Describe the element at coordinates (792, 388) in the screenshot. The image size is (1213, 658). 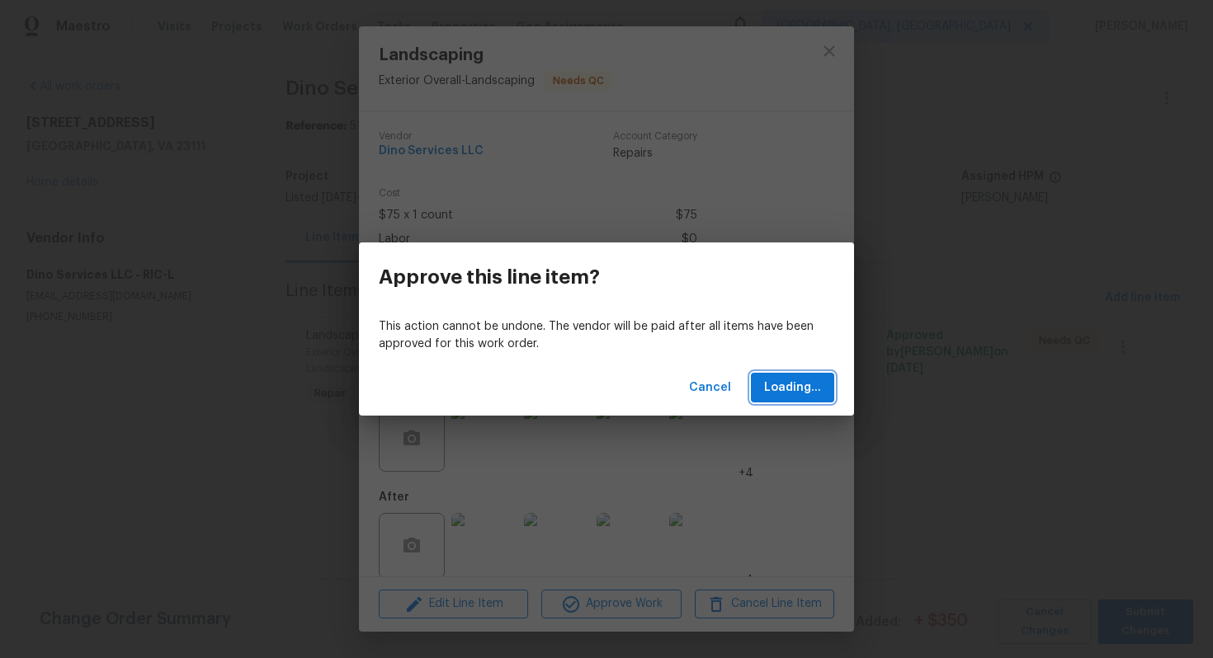
I see `button: Loading...` at that location.